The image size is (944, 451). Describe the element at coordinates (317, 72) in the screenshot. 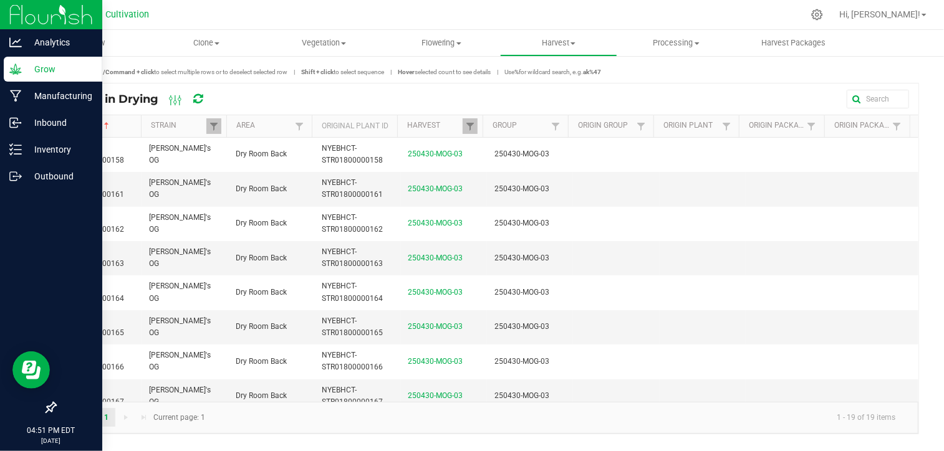

I see `strong: Shift + click` at that location.